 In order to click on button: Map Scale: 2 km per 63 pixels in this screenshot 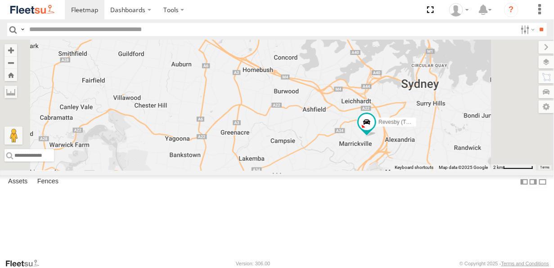, I will do `click(513, 167)`.